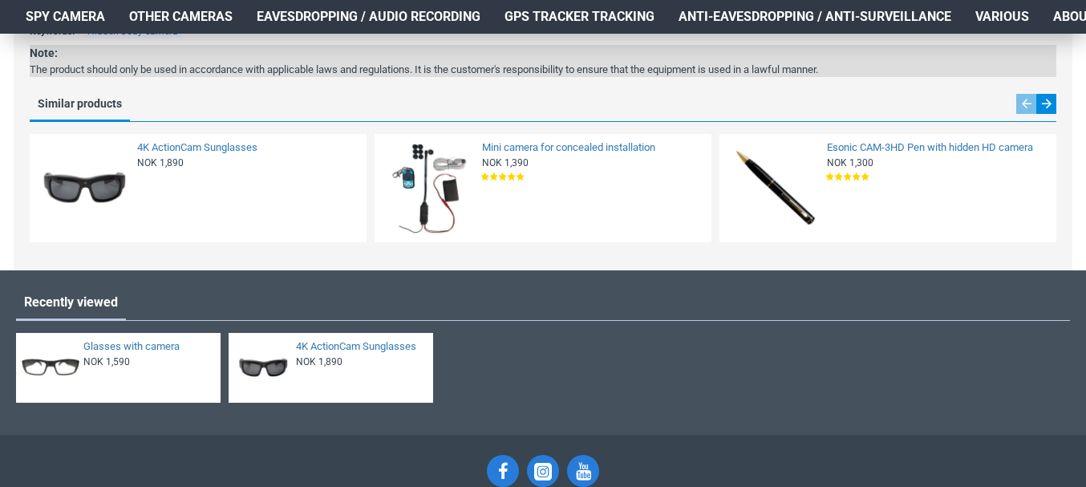 This screenshot has height=487, width=1086. Describe the element at coordinates (592, 148) in the screenshot. I see `a: Mini camera for concealed installation` at that location.